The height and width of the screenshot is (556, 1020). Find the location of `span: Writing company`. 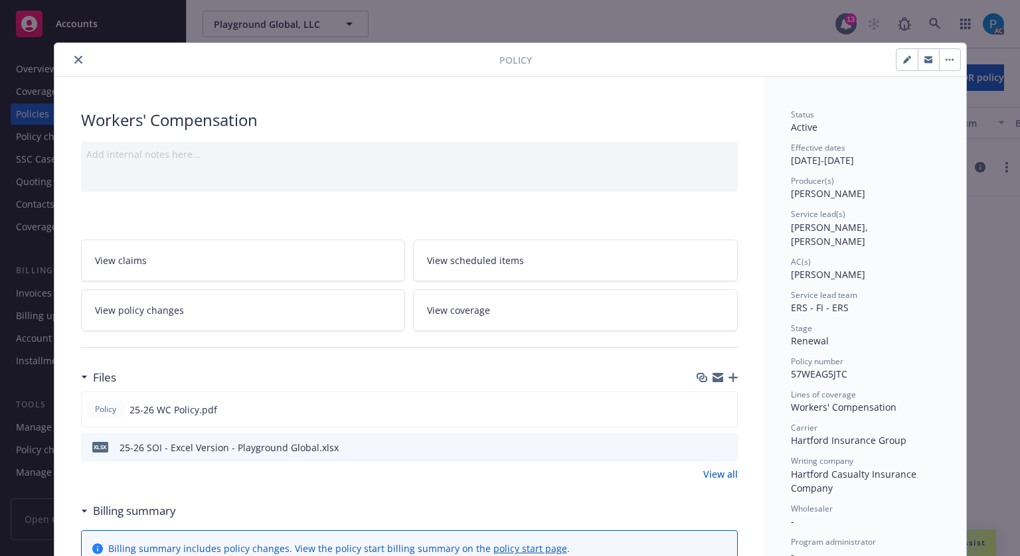

span: Writing company is located at coordinates (822, 461).